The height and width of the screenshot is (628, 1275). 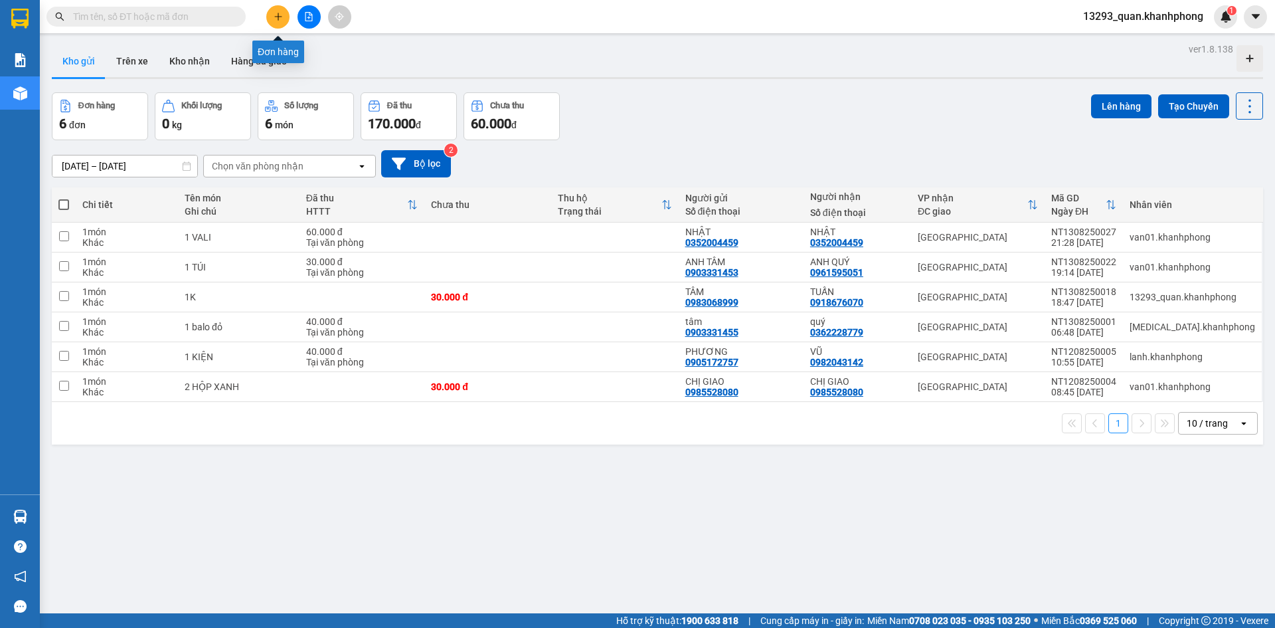 I want to click on div: Ghi chú, so click(x=238, y=211).